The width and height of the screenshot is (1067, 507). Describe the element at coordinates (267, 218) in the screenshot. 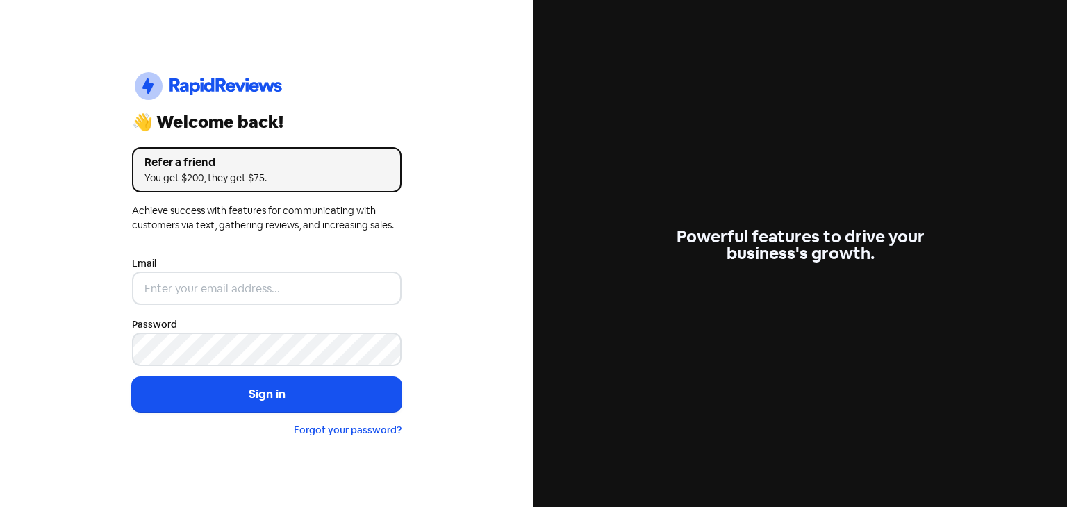

I see `div: Achieve success with features for communicating with customers via text, gathering reviews, and i...` at that location.